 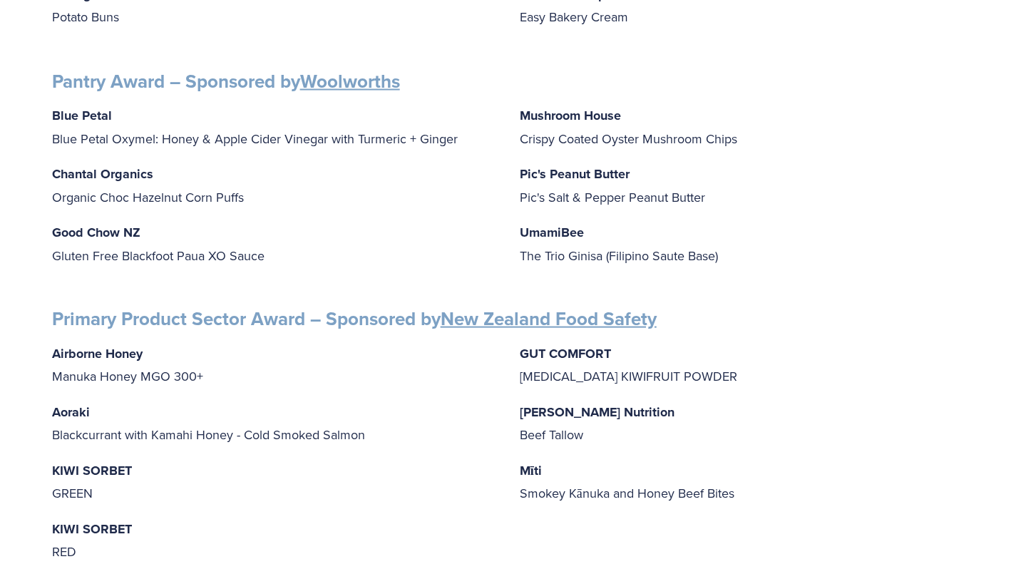 I want to click on strong: Blue Petal, so click(x=82, y=115).